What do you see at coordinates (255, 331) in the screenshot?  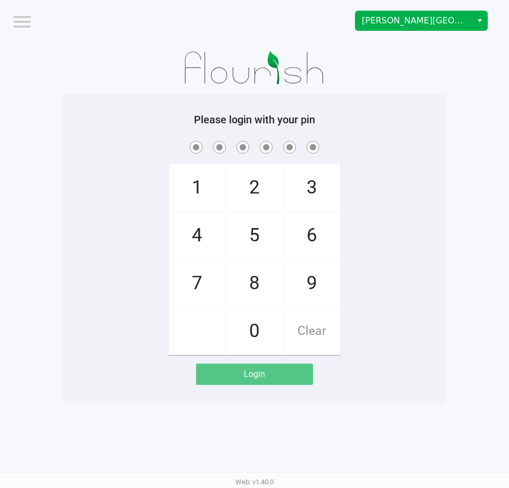 I see `span: 0` at bounding box center [255, 331].